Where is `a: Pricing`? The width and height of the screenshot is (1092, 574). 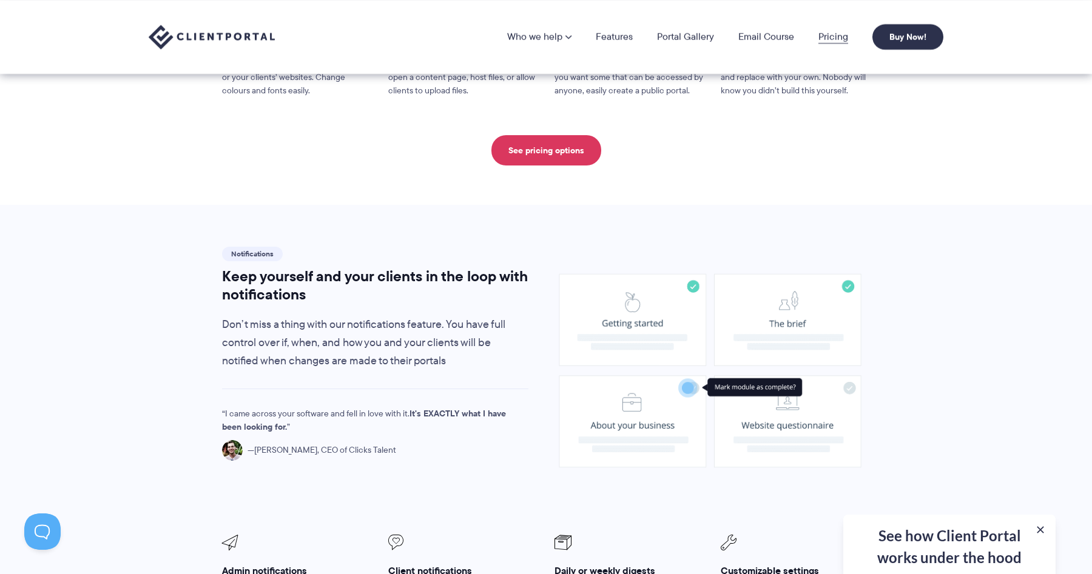
a: Pricing is located at coordinates (833, 37).